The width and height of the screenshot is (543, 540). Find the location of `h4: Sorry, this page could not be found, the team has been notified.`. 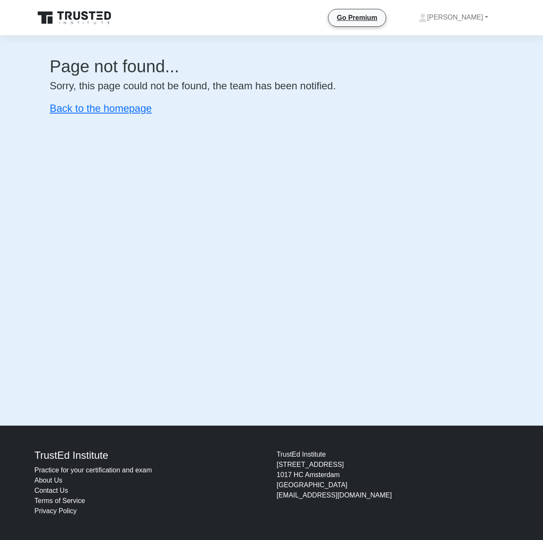

h4: Sorry, this page could not be found, the team has been notified. is located at coordinates (272, 86).